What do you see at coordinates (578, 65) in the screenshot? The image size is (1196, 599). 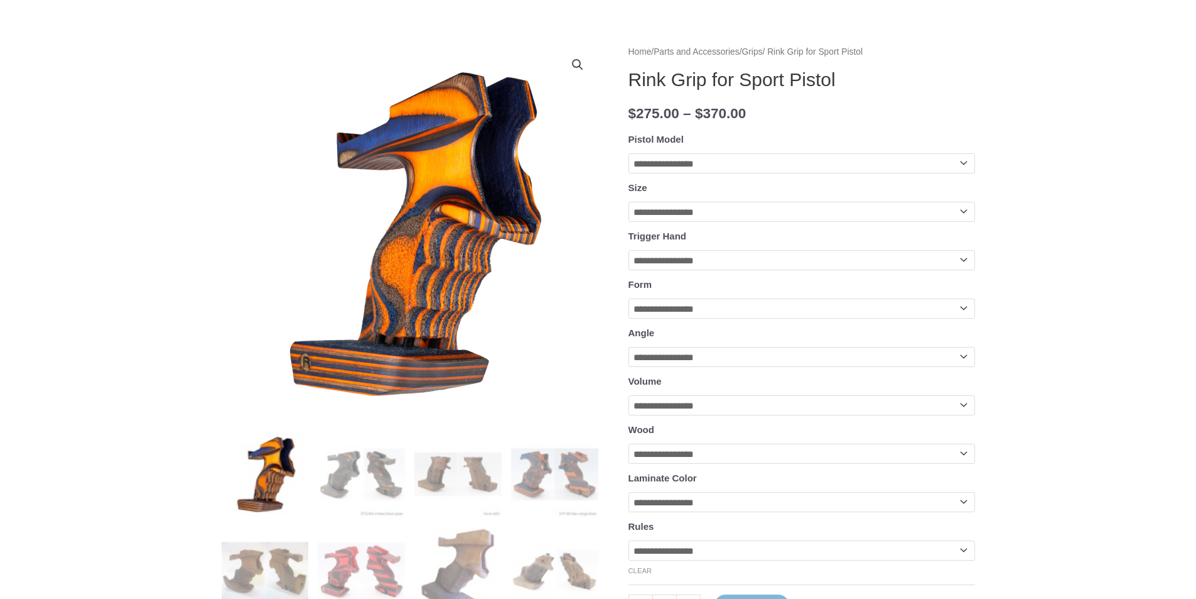 I see `a: View full-screen image gallery` at bounding box center [578, 65].